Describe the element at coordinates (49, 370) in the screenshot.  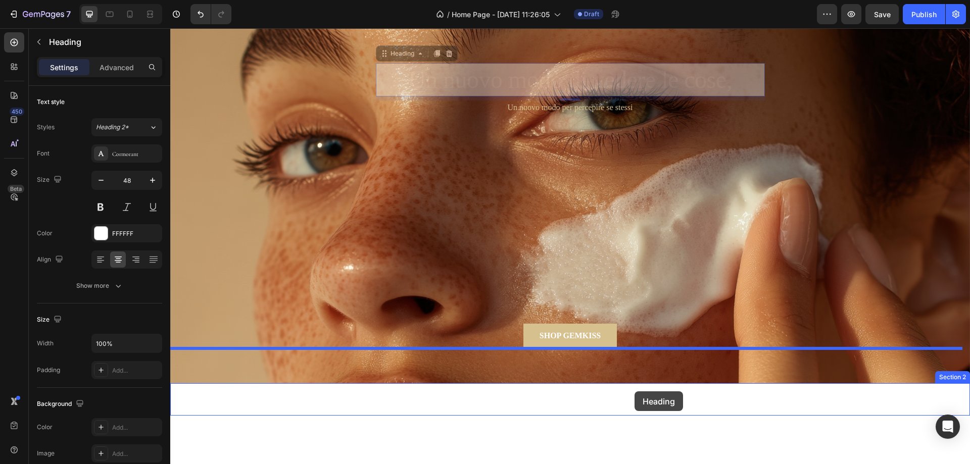
I see `div: Padding` at that location.